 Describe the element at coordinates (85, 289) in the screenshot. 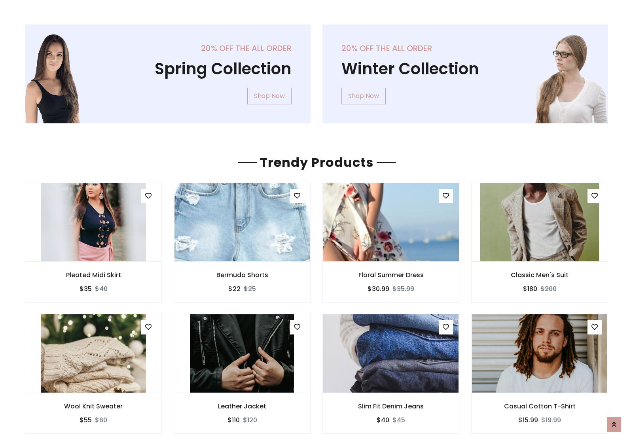

I see `h6: $35` at that location.